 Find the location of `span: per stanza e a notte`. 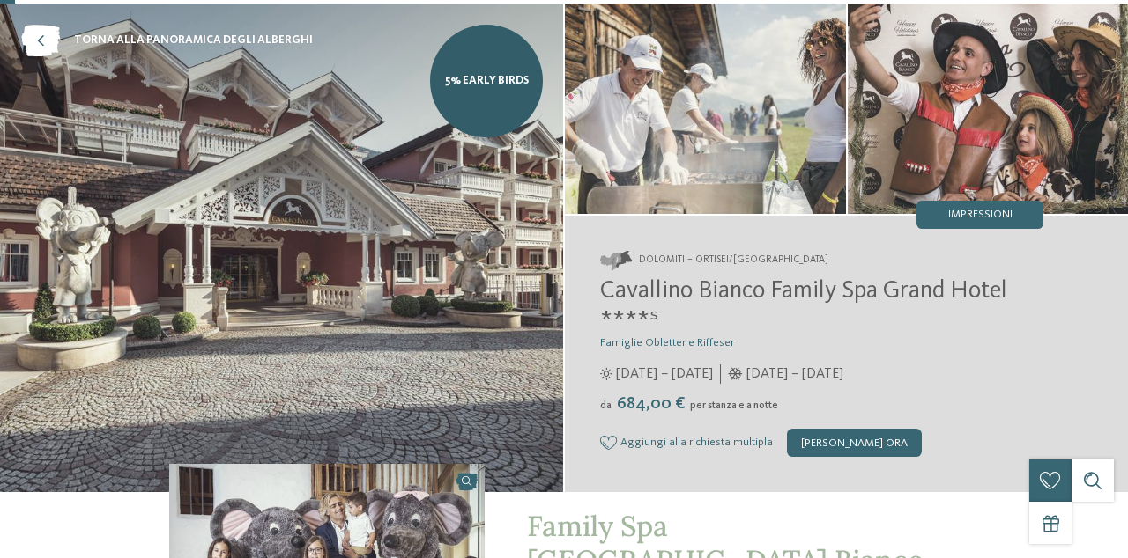

span: per stanza e a notte is located at coordinates (734, 406).